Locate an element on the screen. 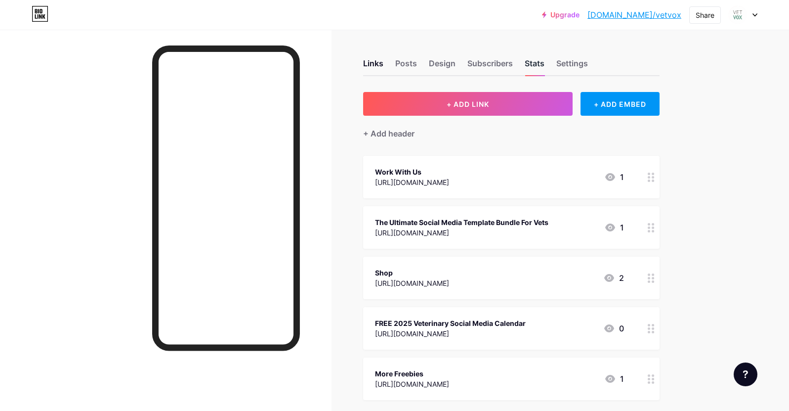 The image size is (789, 411). div: FREE 2025 Veterinary Social Media Calendar is located at coordinates (450, 323).